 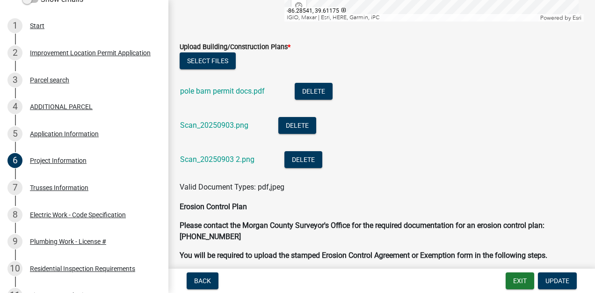 I want to click on div: 9, so click(x=15, y=241).